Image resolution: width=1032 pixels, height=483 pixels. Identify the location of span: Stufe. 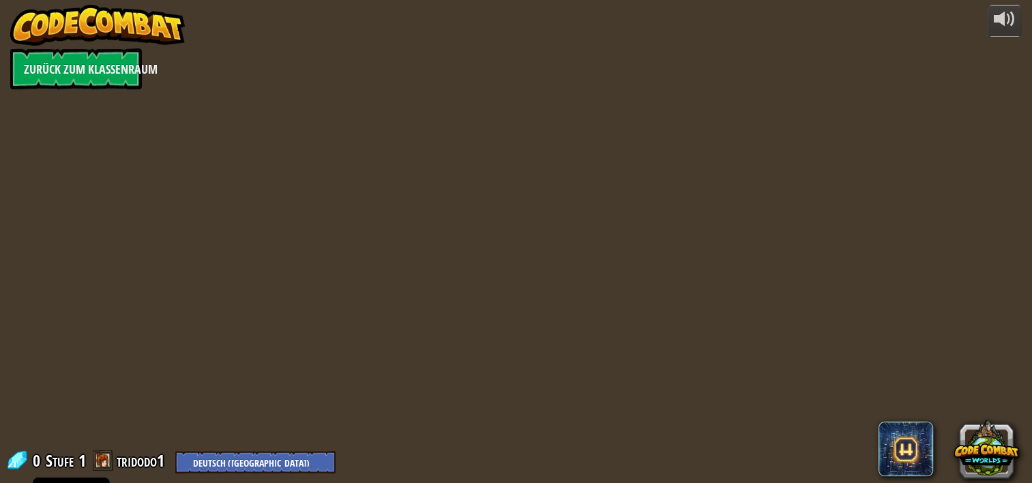
(59, 460).